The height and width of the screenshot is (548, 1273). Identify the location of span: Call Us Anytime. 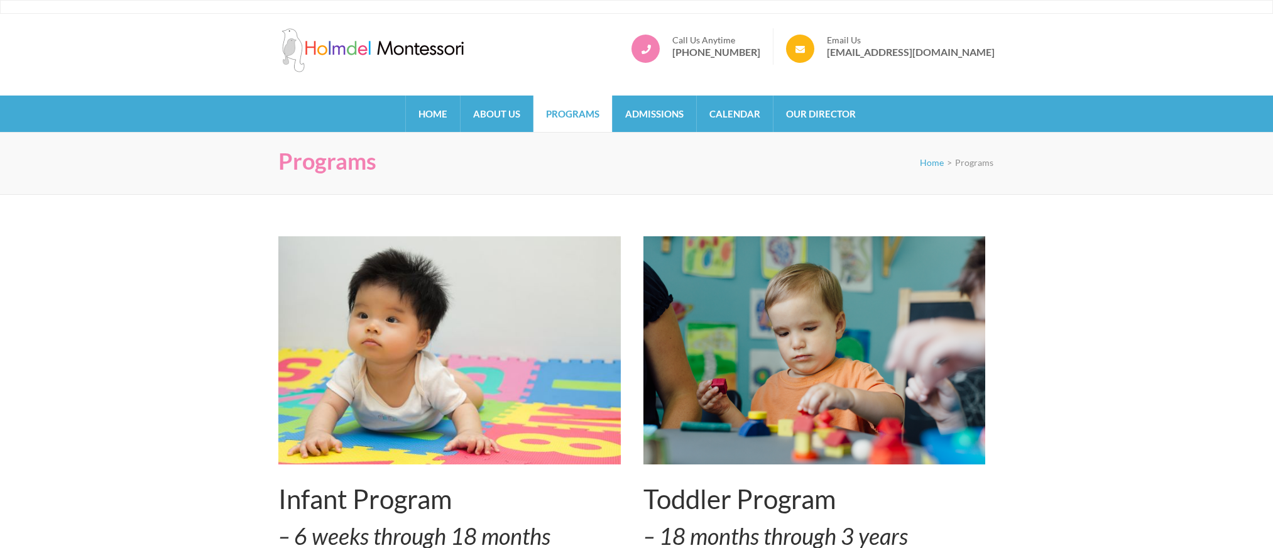
(716, 40).